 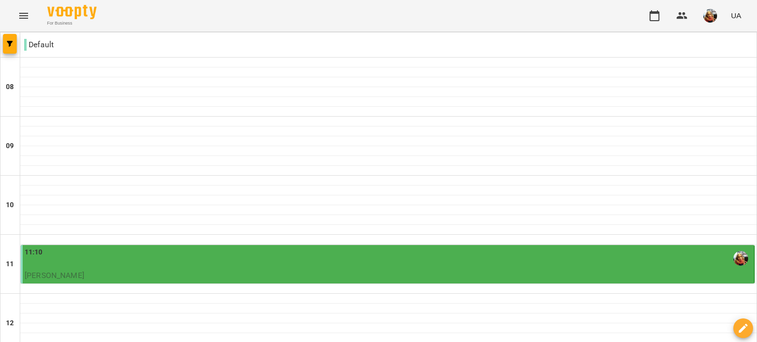 What do you see at coordinates (72, 12) in the screenshot?
I see `img: Voopty Logo` at bounding box center [72, 12].